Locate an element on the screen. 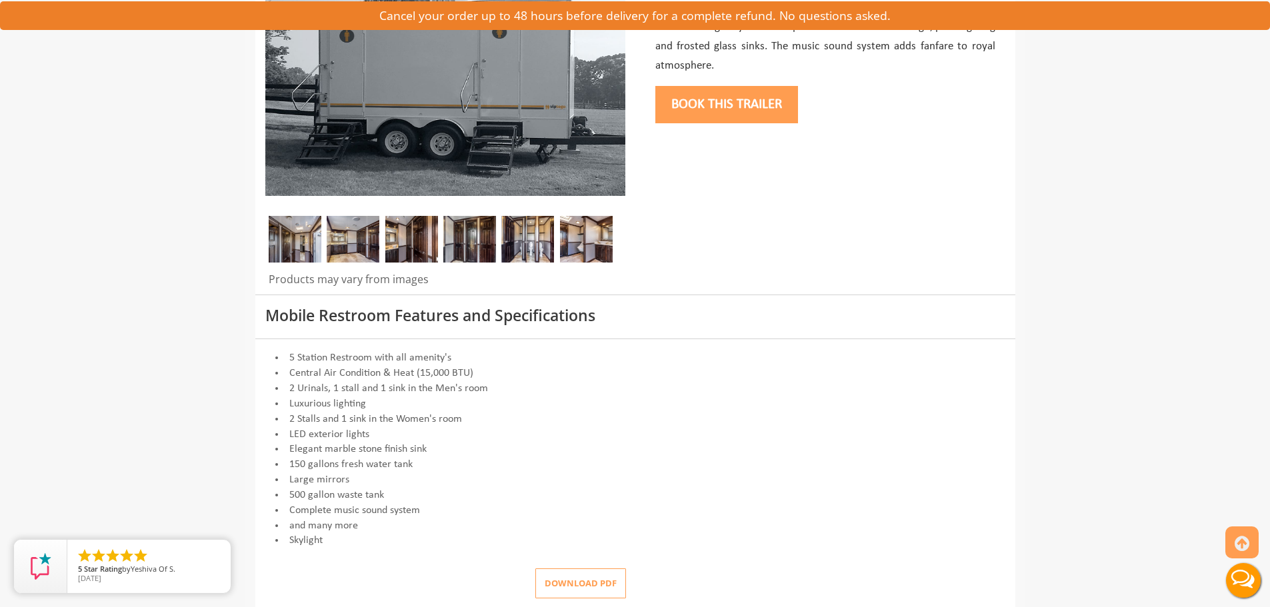 Image resolution: width=1270 pixels, height=607 pixels. img: Review Rating is located at coordinates (41, 567).